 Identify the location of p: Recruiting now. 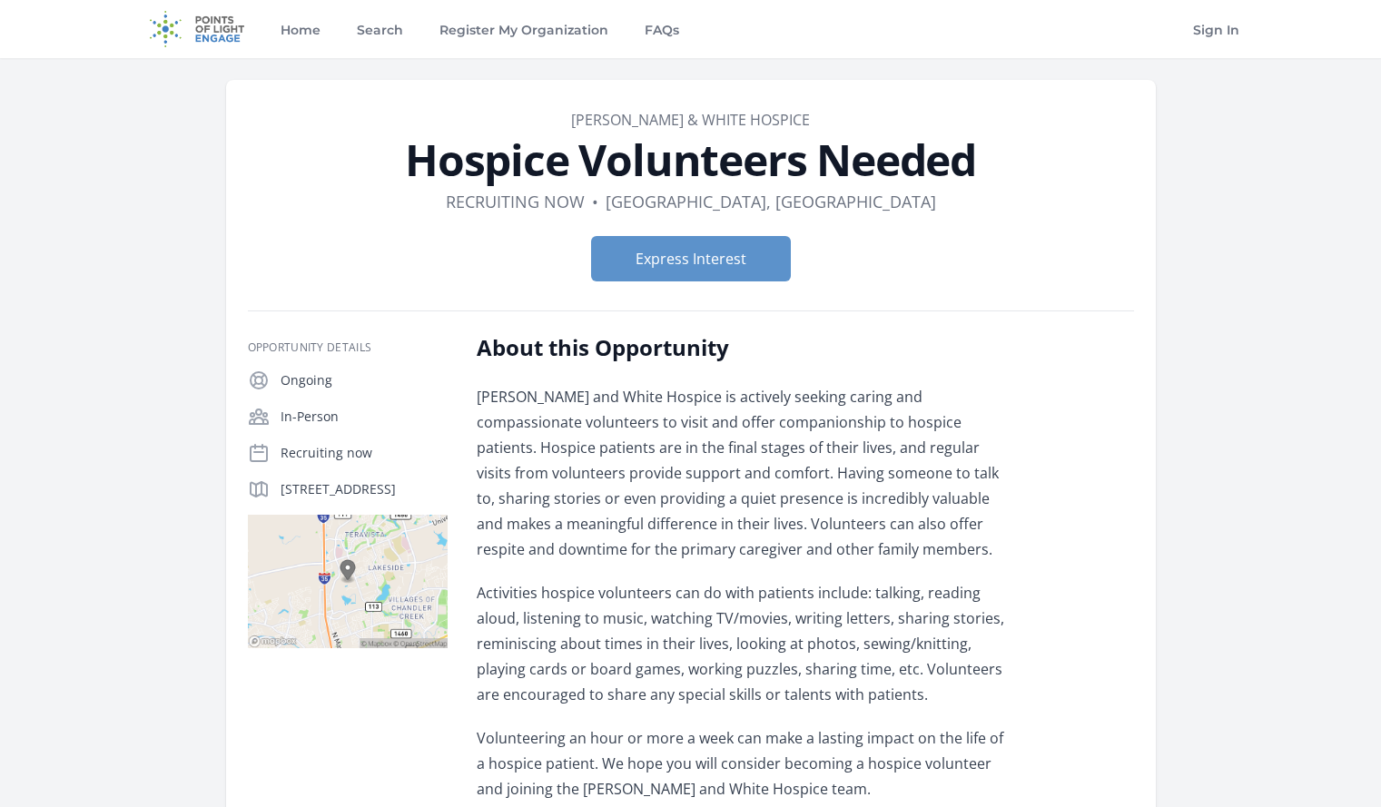
(364, 453).